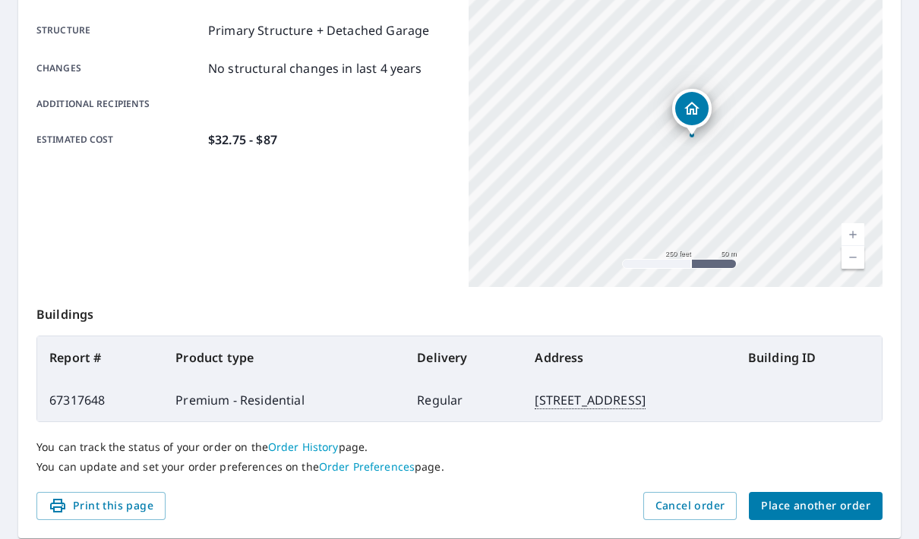  Describe the element at coordinates (629, 358) in the screenshot. I see `th: Address` at that location.